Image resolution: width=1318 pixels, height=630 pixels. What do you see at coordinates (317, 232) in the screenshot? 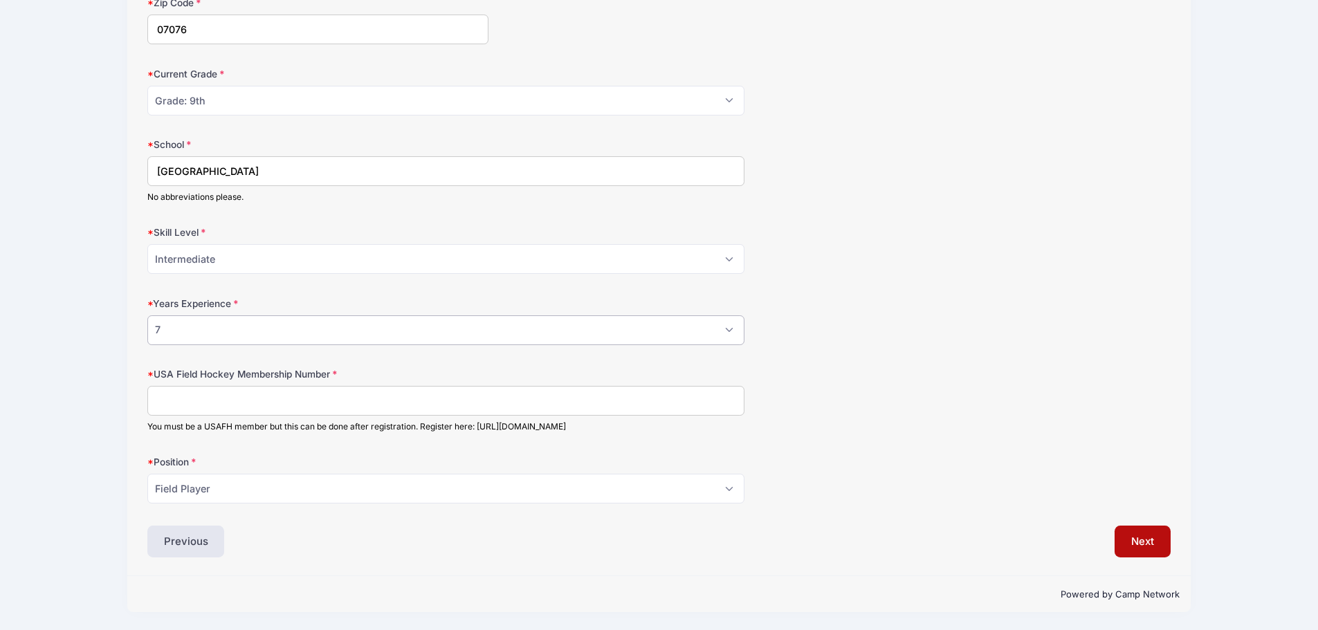
I see `label: Skill Level` at bounding box center [317, 232].